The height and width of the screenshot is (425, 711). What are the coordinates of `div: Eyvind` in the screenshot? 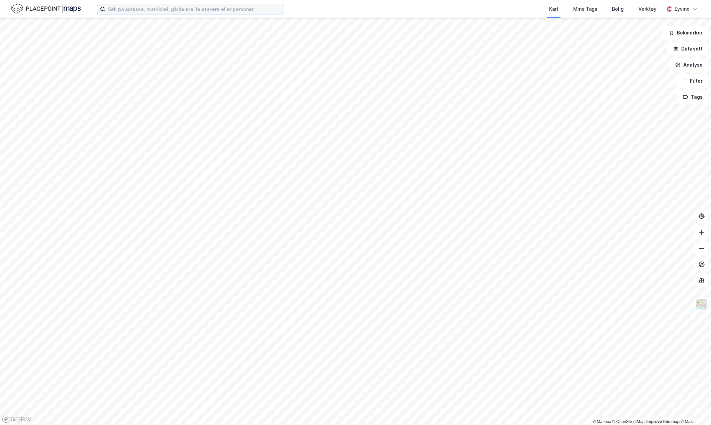 It's located at (682, 9).